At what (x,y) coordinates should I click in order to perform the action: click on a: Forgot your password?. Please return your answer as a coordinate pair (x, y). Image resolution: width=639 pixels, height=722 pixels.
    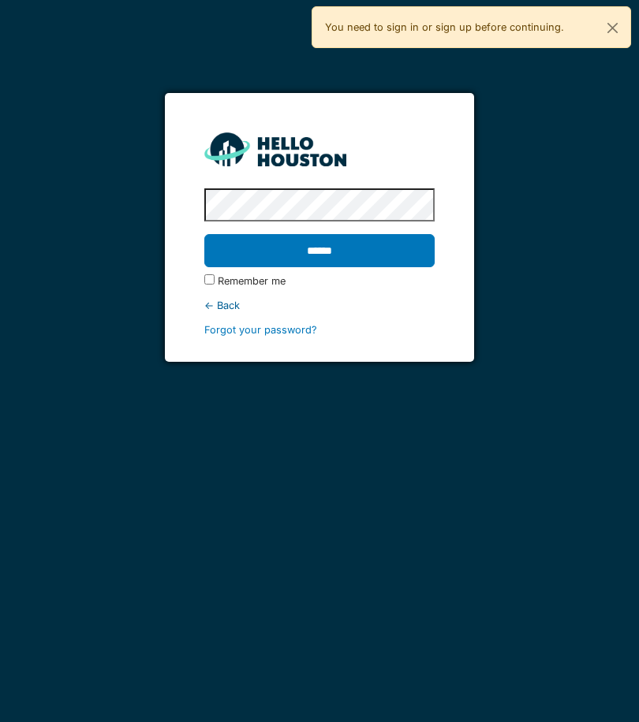
    Looking at the image, I should click on (260, 330).